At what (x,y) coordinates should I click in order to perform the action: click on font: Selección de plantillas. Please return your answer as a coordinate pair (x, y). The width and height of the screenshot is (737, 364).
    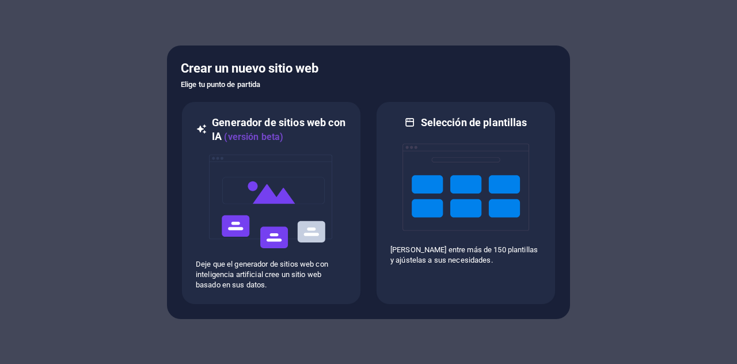
    Looking at the image, I should click on (474, 122).